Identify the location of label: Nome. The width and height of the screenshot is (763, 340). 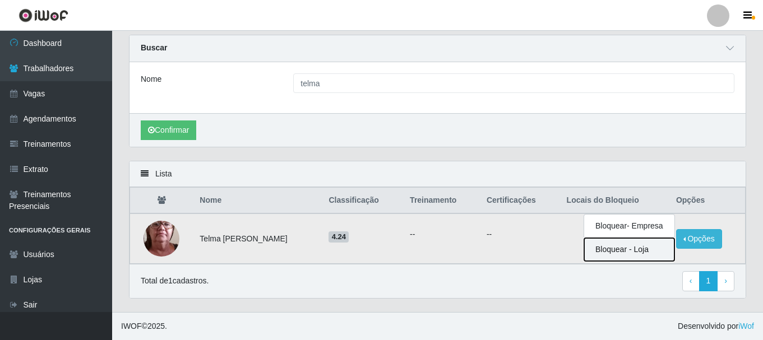
(151, 79).